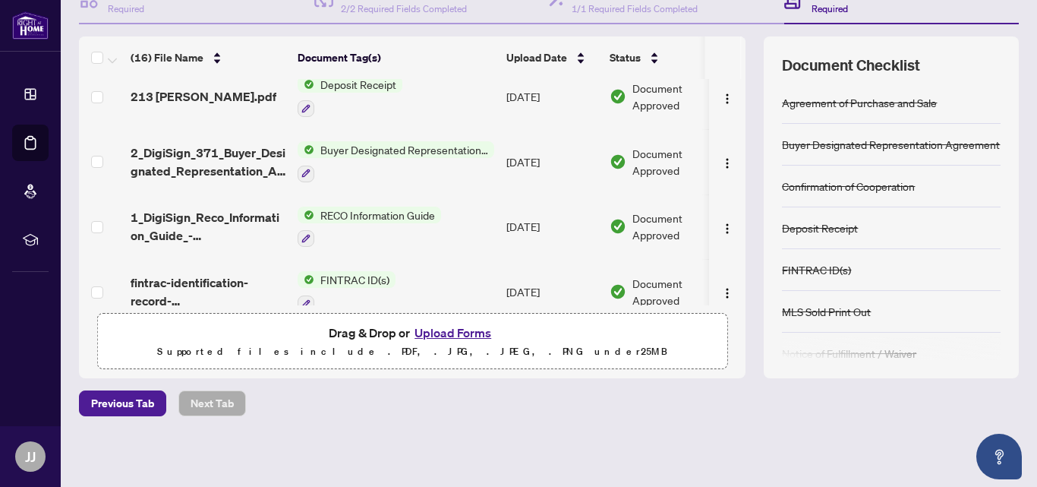 This screenshot has height=487, width=1037. What do you see at coordinates (635, 8) in the screenshot?
I see `span: 1/1 Required Fields Completed` at bounding box center [635, 8].